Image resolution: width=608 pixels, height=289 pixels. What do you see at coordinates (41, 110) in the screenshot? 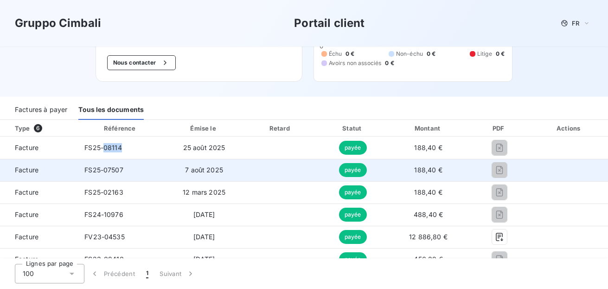
I see `div: Factures à payer` at bounding box center [41, 110].